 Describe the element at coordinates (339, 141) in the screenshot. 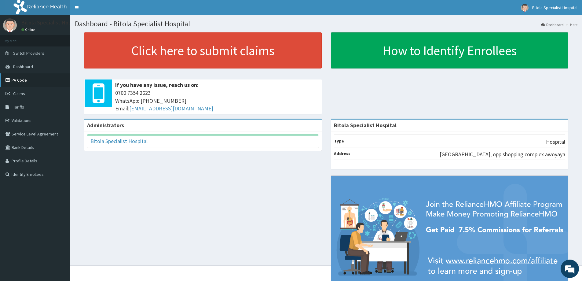

I see `b: Type` at that location.